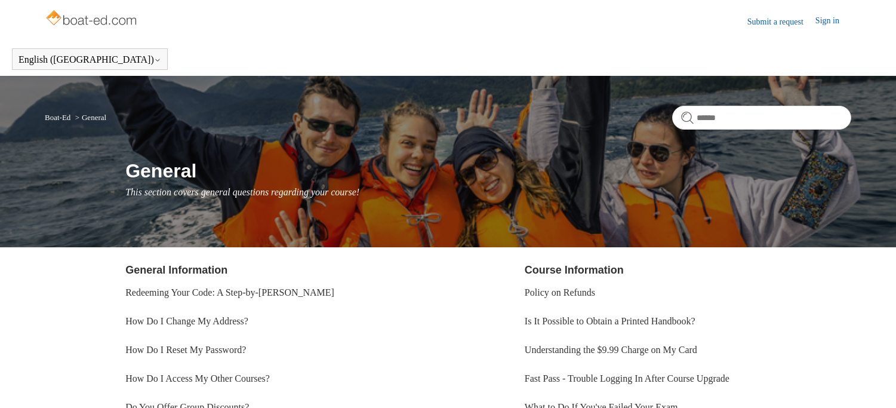  Describe the element at coordinates (781, 21) in the screenshot. I see `a: Submit a request` at that location.